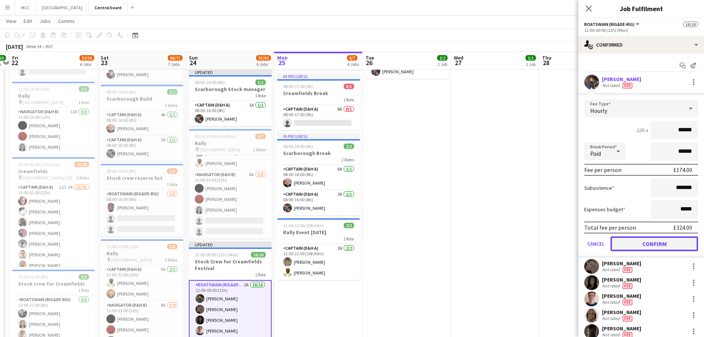  What do you see at coordinates (443, 64) in the screenshot?
I see `div: 1 Job` at bounding box center [443, 64].